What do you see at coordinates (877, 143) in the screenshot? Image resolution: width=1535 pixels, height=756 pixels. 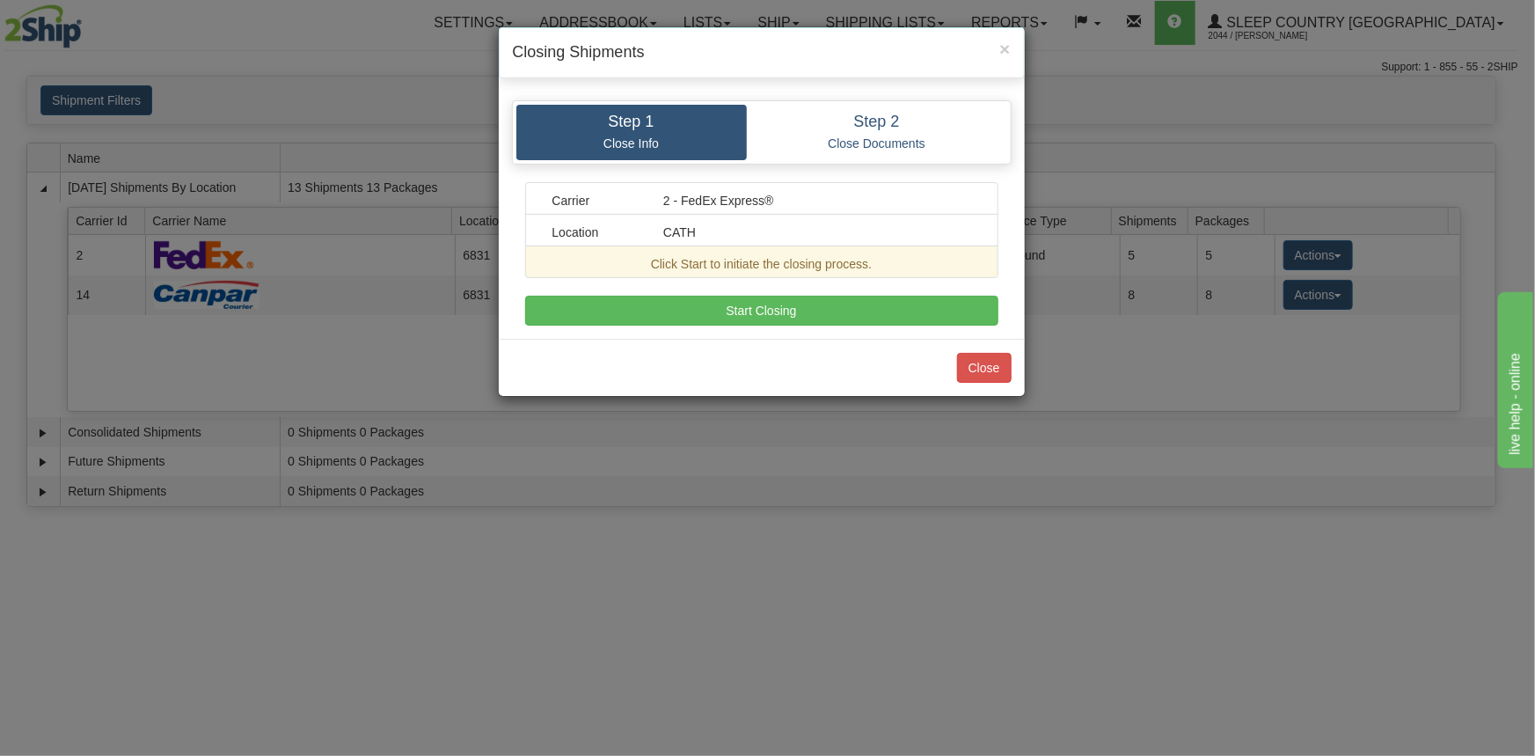 I see `p: Close Documents` at bounding box center [877, 143].